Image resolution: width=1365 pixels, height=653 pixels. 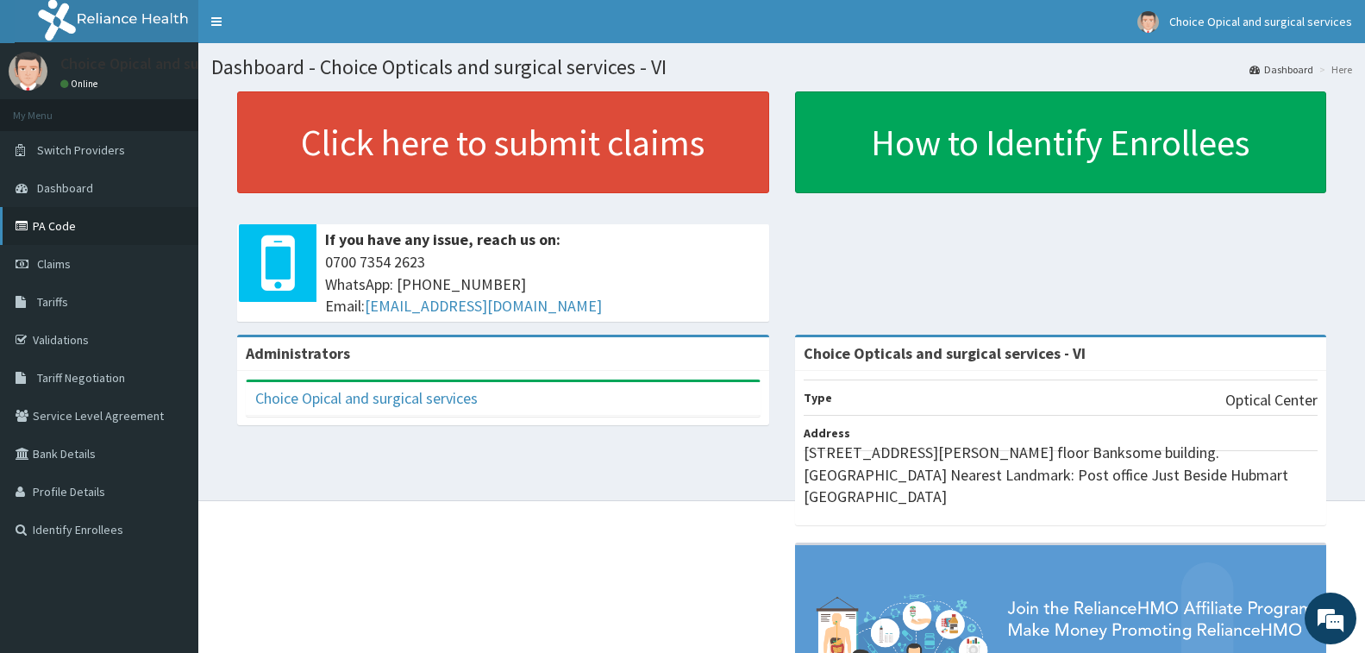 What do you see at coordinates (81, 150) in the screenshot?
I see `span: Switch Providers` at bounding box center [81, 150].